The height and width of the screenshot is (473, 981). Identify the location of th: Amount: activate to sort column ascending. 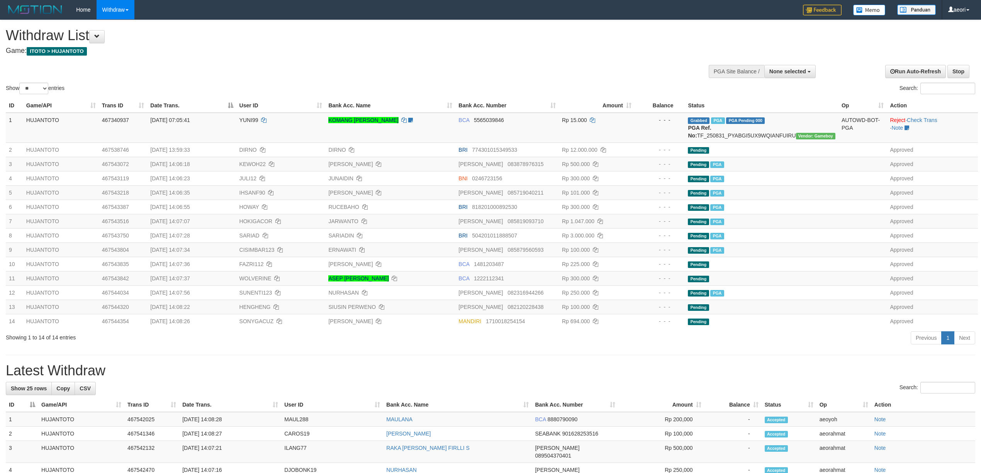
(661, 405).